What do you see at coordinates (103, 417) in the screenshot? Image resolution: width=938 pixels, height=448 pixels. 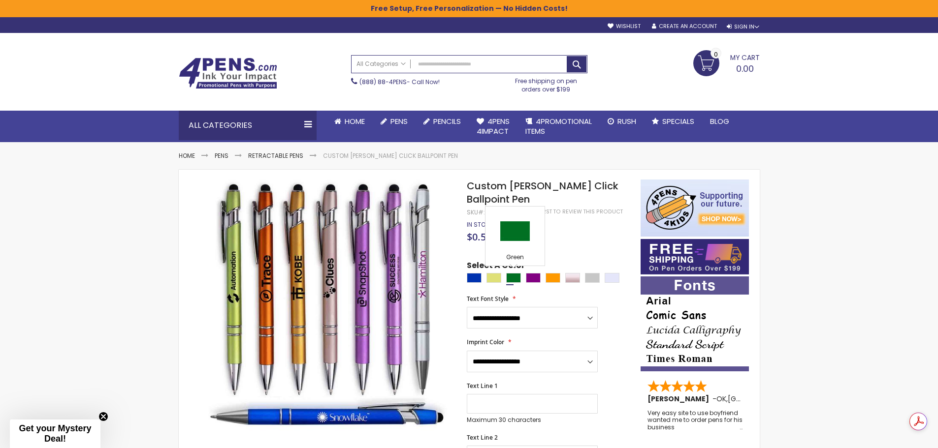 I see `button: Close teaser` at bounding box center [103, 417].